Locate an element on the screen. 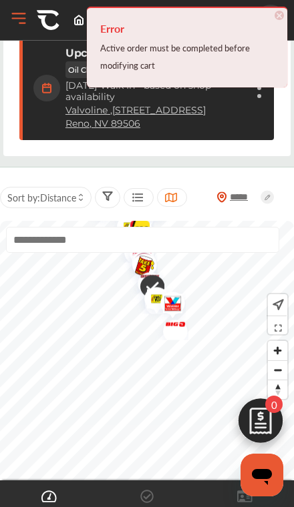 This screenshot has width=294, height=507. img: header-home-logo.8d720a4f.svg is located at coordinates (79, 20).